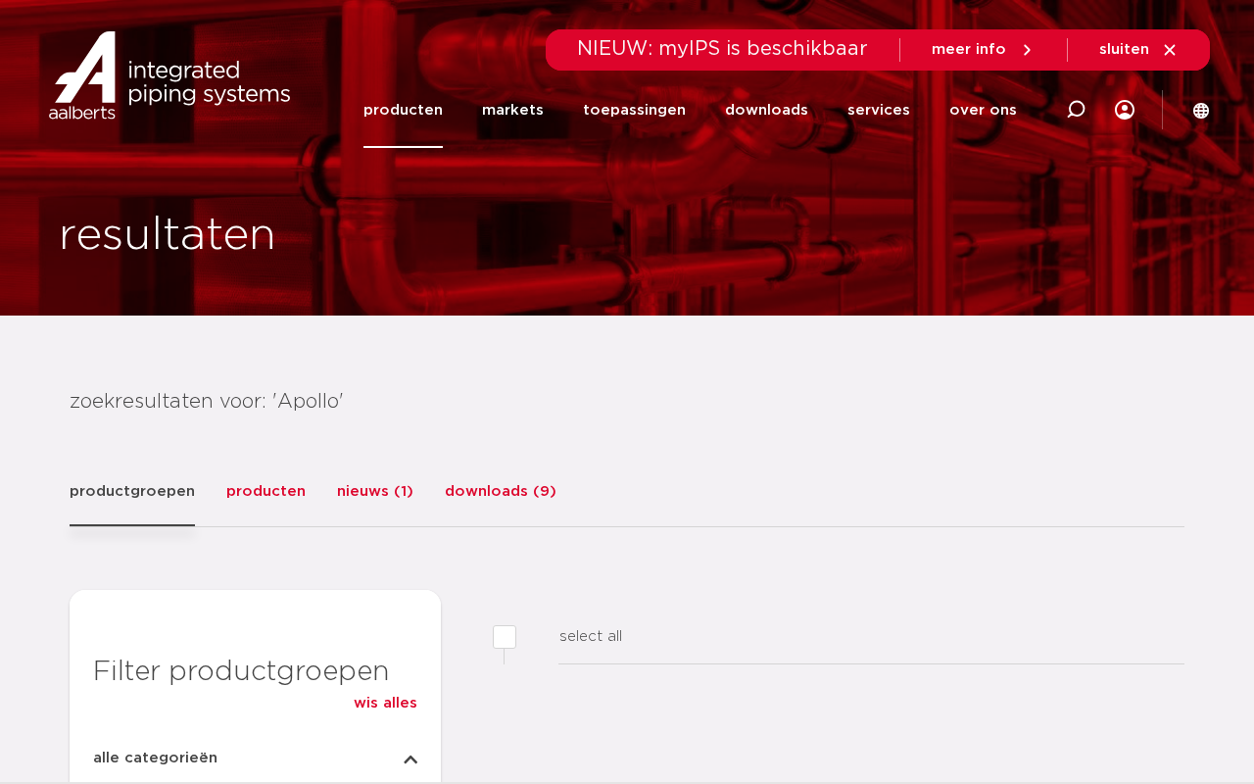 The image size is (1254, 784). I want to click on h3: Filter productgroepen, so click(255, 672).